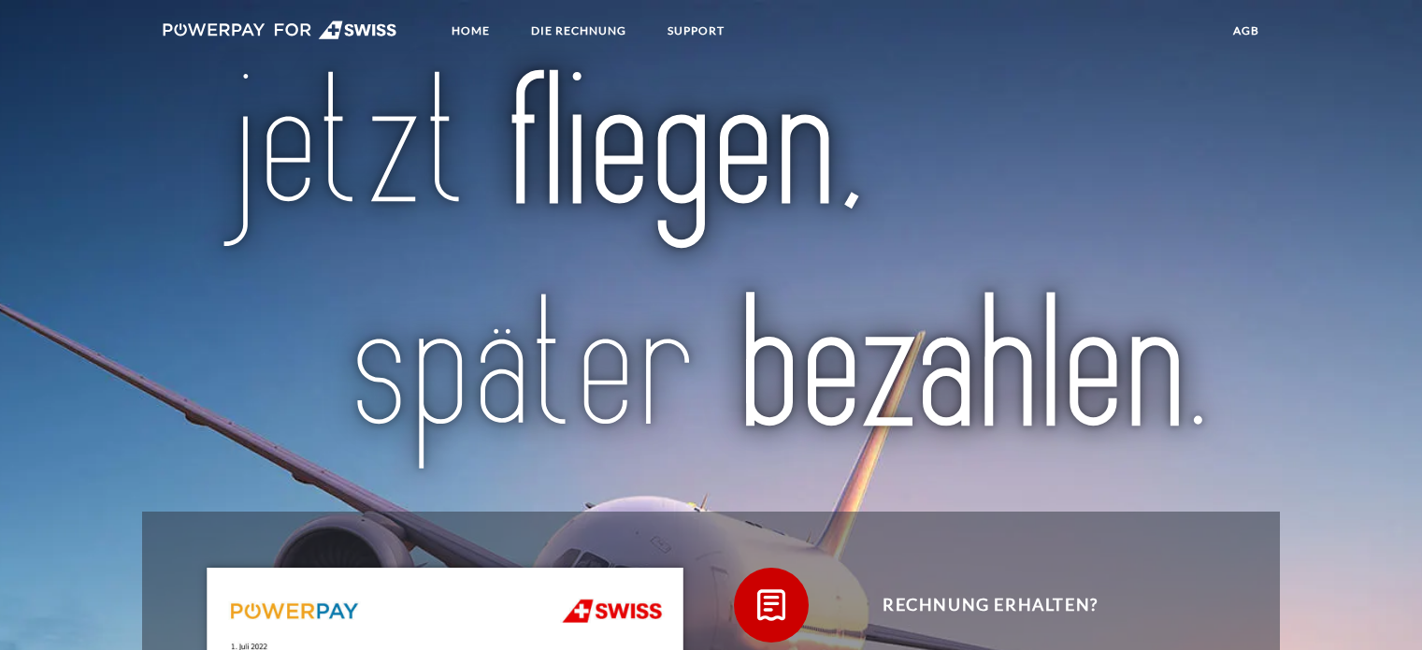  Describe the element at coordinates (977, 605) in the screenshot. I see `button: Rechnung erhalten?` at that location.